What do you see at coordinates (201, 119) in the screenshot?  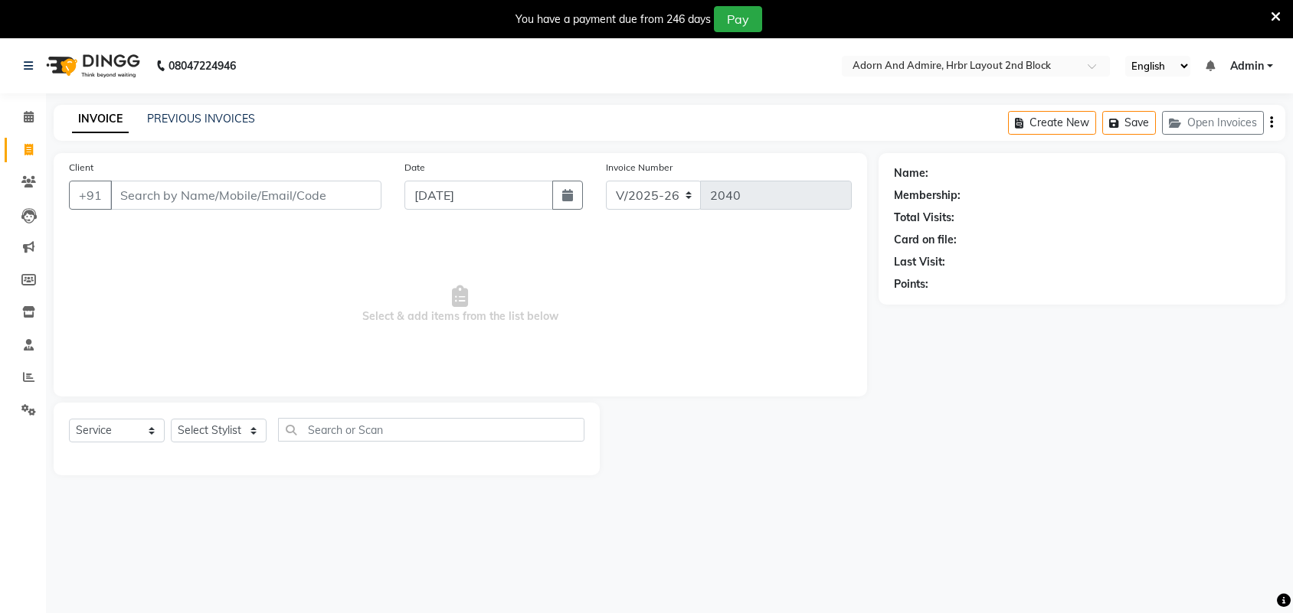 I see `a: PREVIOUS INVOICES` at bounding box center [201, 119].